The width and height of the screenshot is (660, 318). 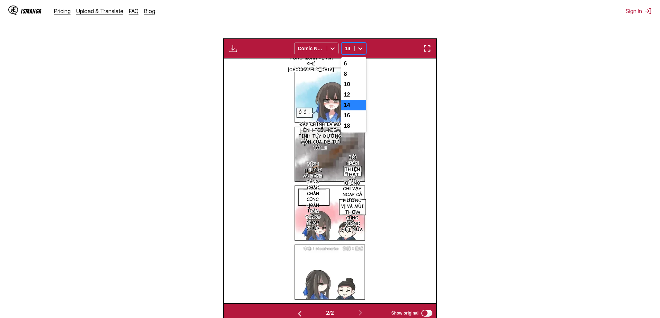 What do you see at coordinates (427, 314) in the screenshot?
I see `input: Show original` at bounding box center [427, 314].